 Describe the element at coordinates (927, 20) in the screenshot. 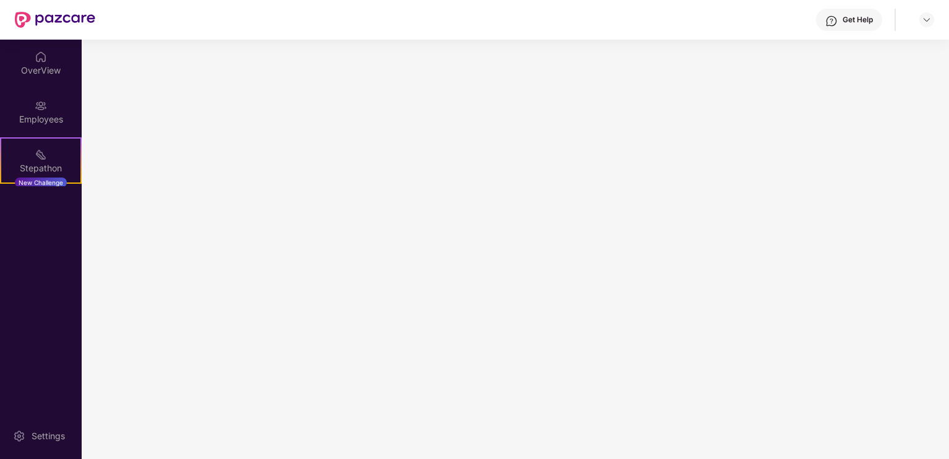

I see `img: svg+xml;base64,PHN2ZyBpZD0iRHJvcGRvd24tMzJ4MzIiIHhtbG5zPSJodHRwOi8vd3d3LnczLm9yZy8yMDAwL3N2ZyIgd2...` at that location.